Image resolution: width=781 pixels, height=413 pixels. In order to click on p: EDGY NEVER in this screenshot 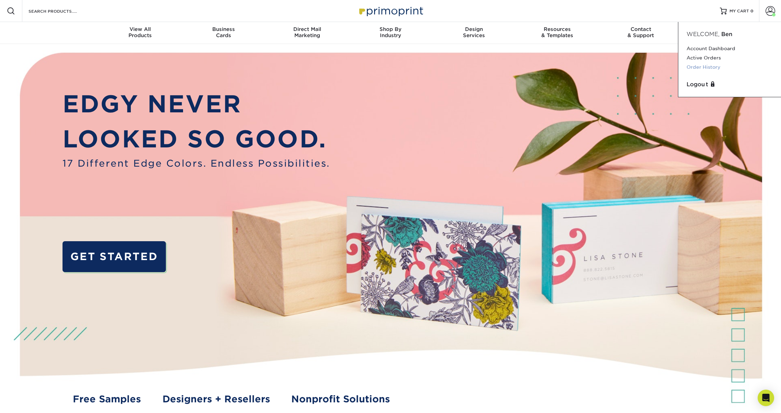, I will do `click(196, 104)`.